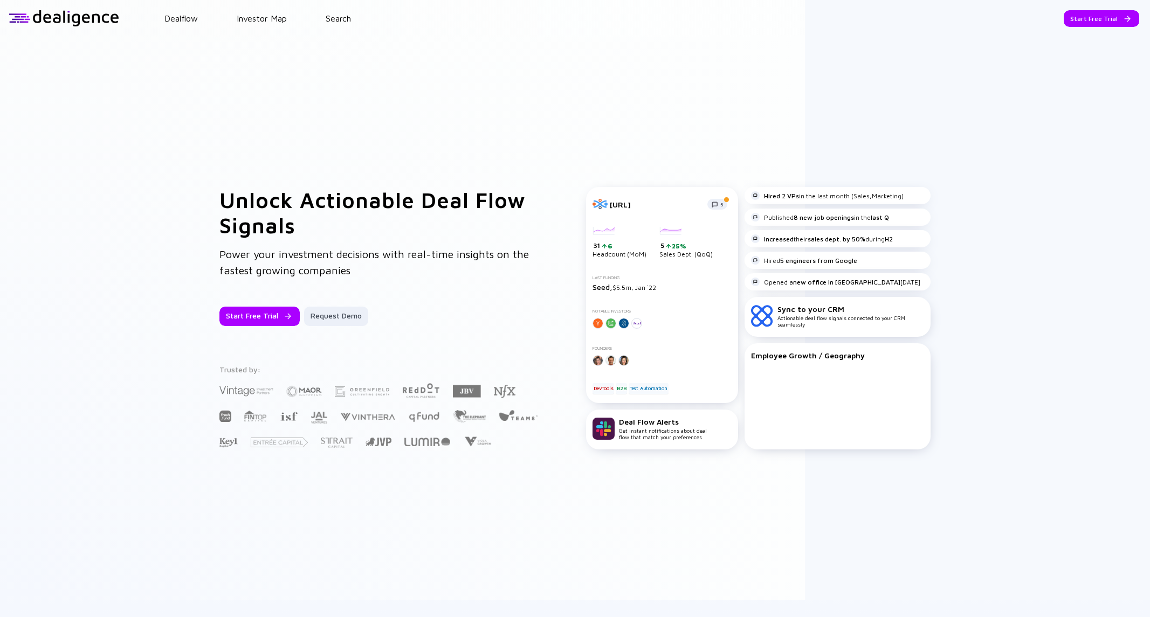 This screenshot has width=1150, height=617. What do you see at coordinates (827, 196) in the screenshot?
I see `div: in the last month (Sales,Marketing)` at bounding box center [827, 196].